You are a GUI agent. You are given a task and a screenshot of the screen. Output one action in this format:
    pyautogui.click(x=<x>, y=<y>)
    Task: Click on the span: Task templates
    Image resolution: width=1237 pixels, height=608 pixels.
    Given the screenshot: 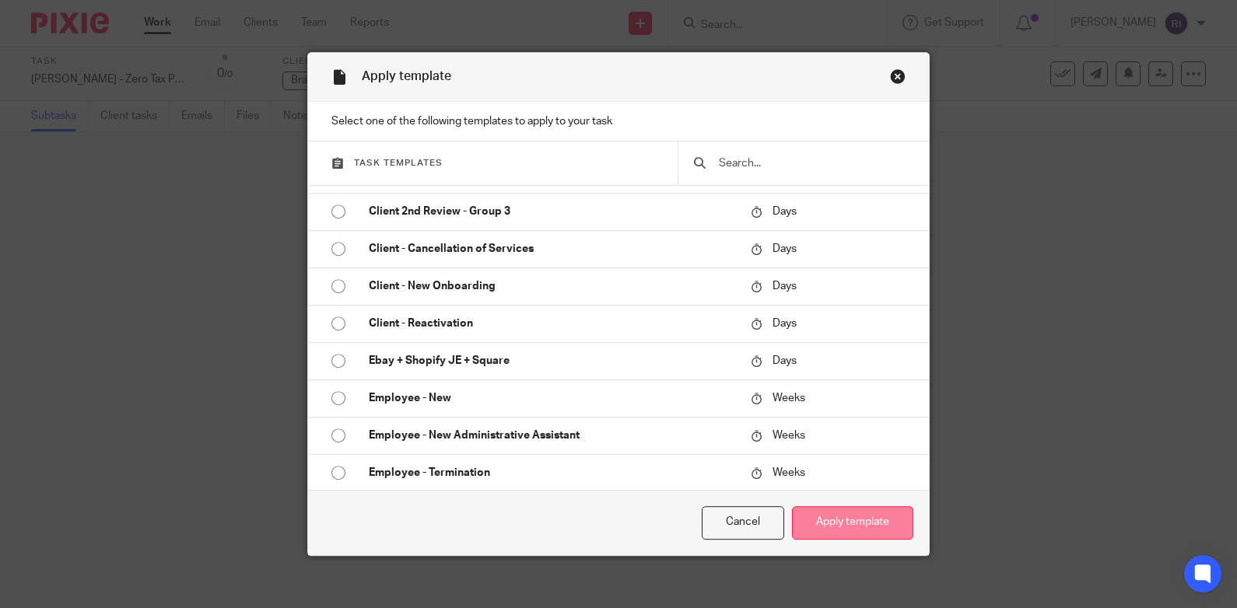 What is the action you would take?
    pyautogui.click(x=398, y=163)
    